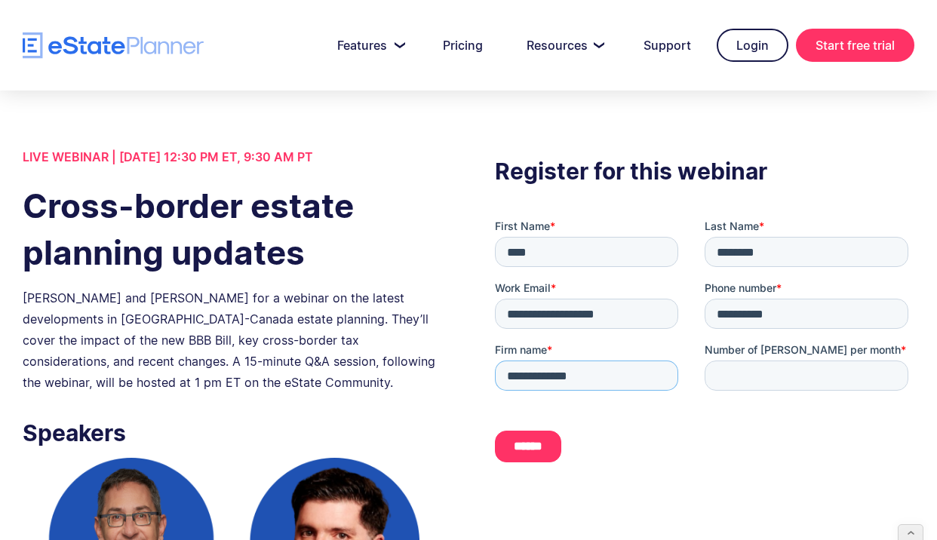 The height and width of the screenshot is (540, 937). I want to click on a: Pricing, so click(462, 45).